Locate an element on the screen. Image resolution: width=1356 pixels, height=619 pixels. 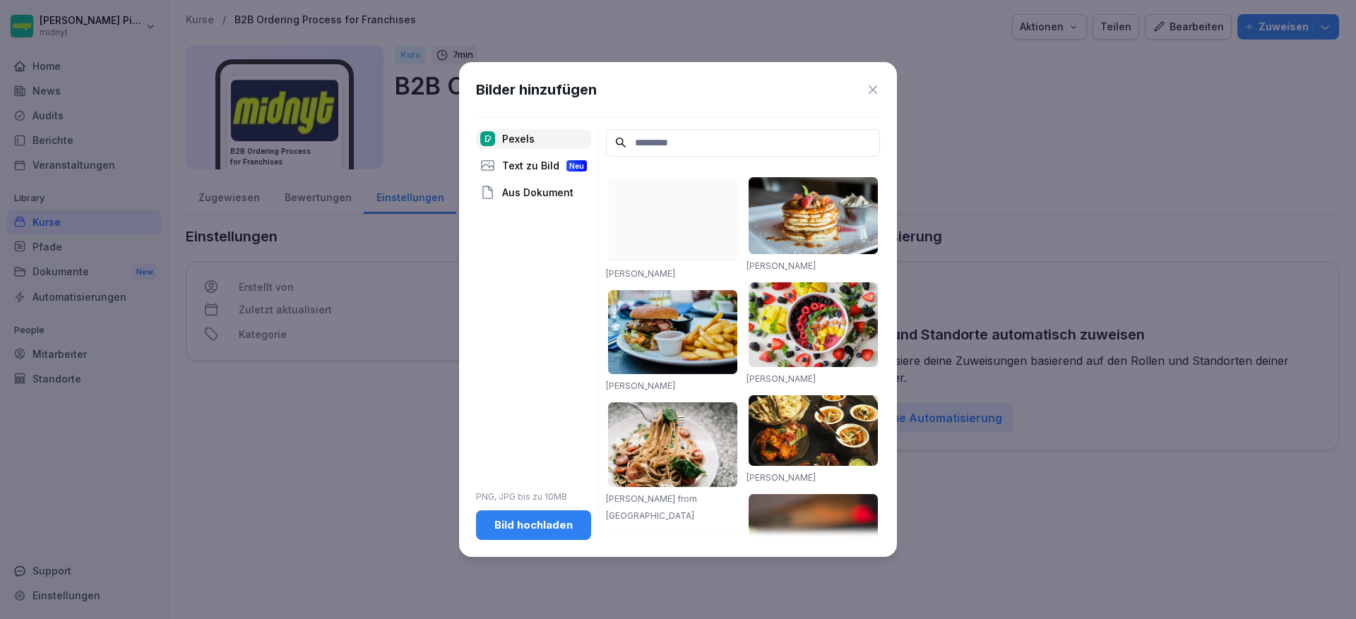
img: pexels-photo-1279330.jpeg is located at coordinates (672, 445).